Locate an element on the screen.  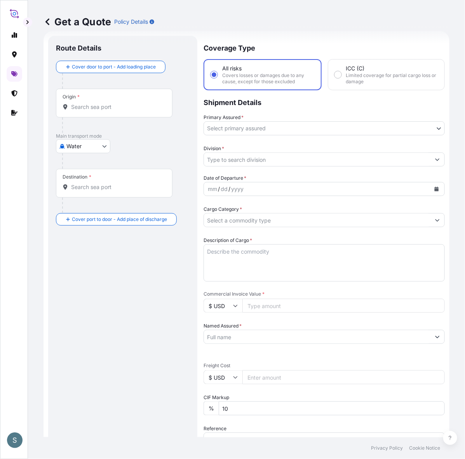
button: Select primary assured is located at coordinates (324, 128).